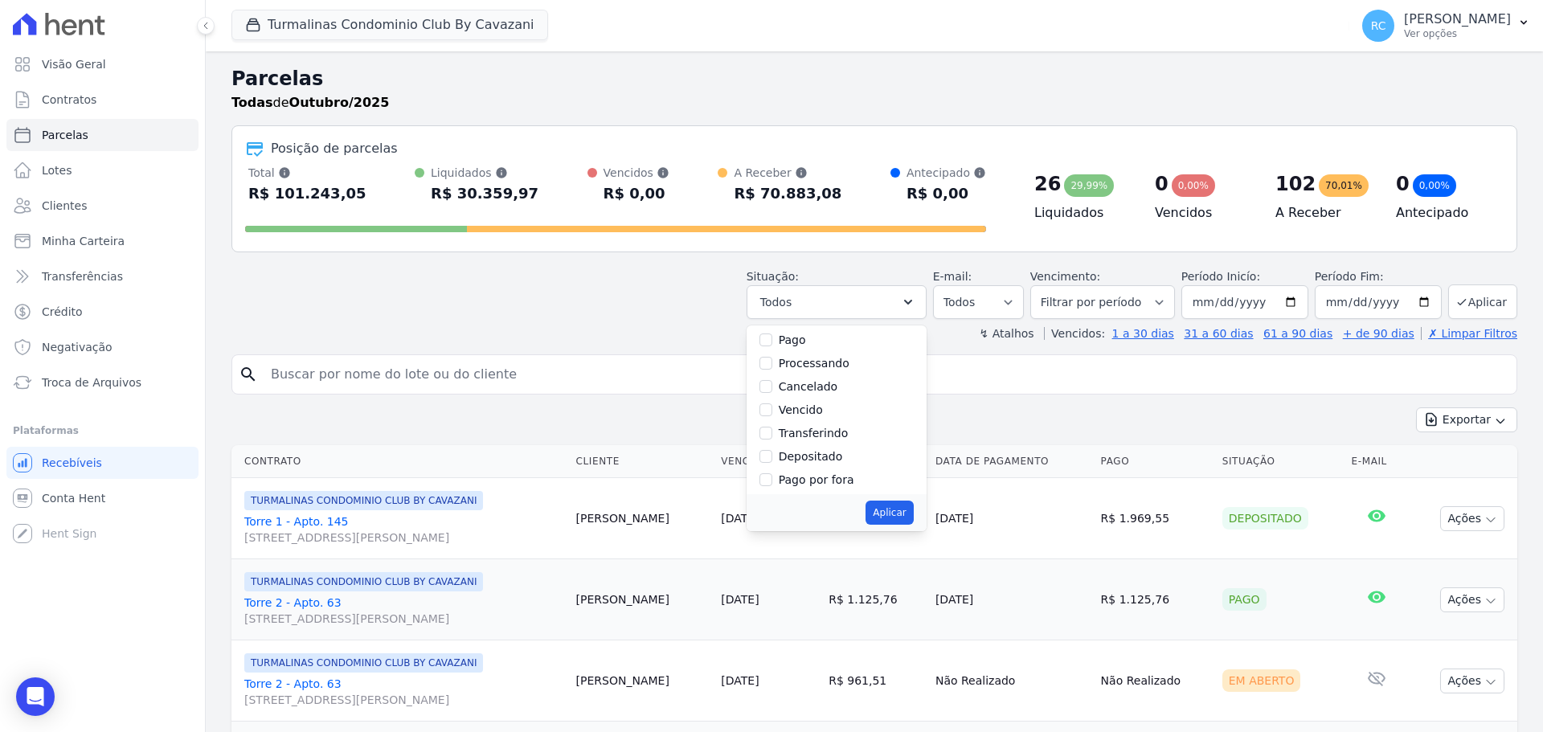  What do you see at coordinates (73, 498) in the screenshot?
I see `span: Conta Hent` at bounding box center [73, 498].